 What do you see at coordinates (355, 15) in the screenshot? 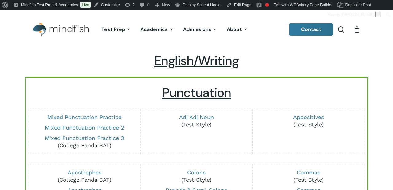
I see `a: Howdy,` at bounding box center [355, 15].